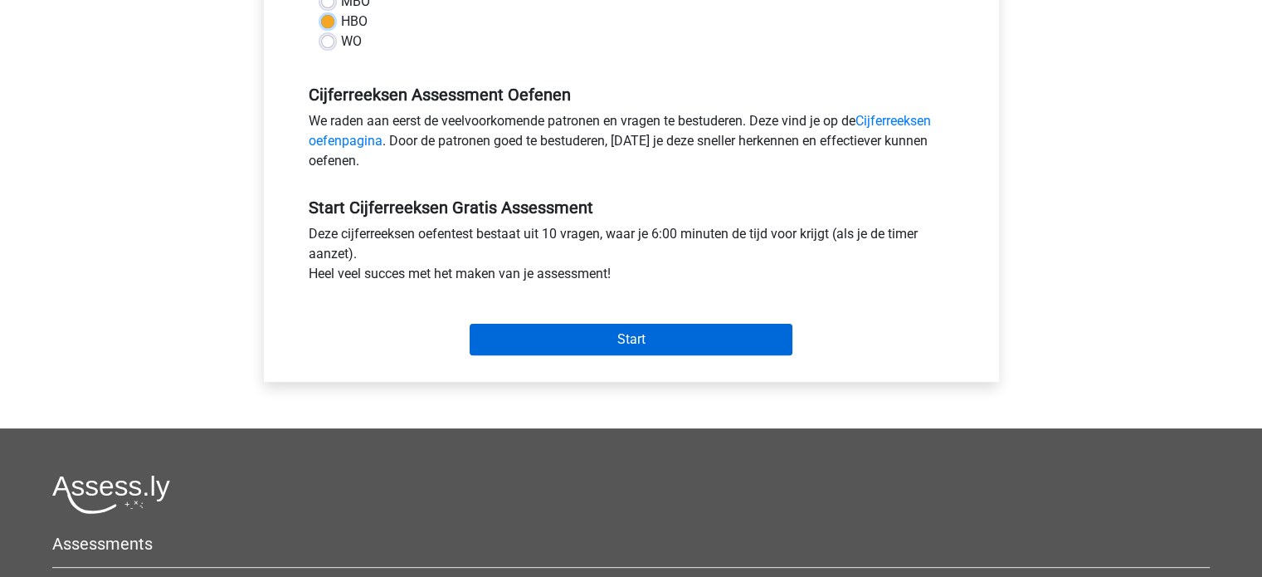  I want to click on h5: Cijferreeksen Assessment Oefenen, so click(631, 95).